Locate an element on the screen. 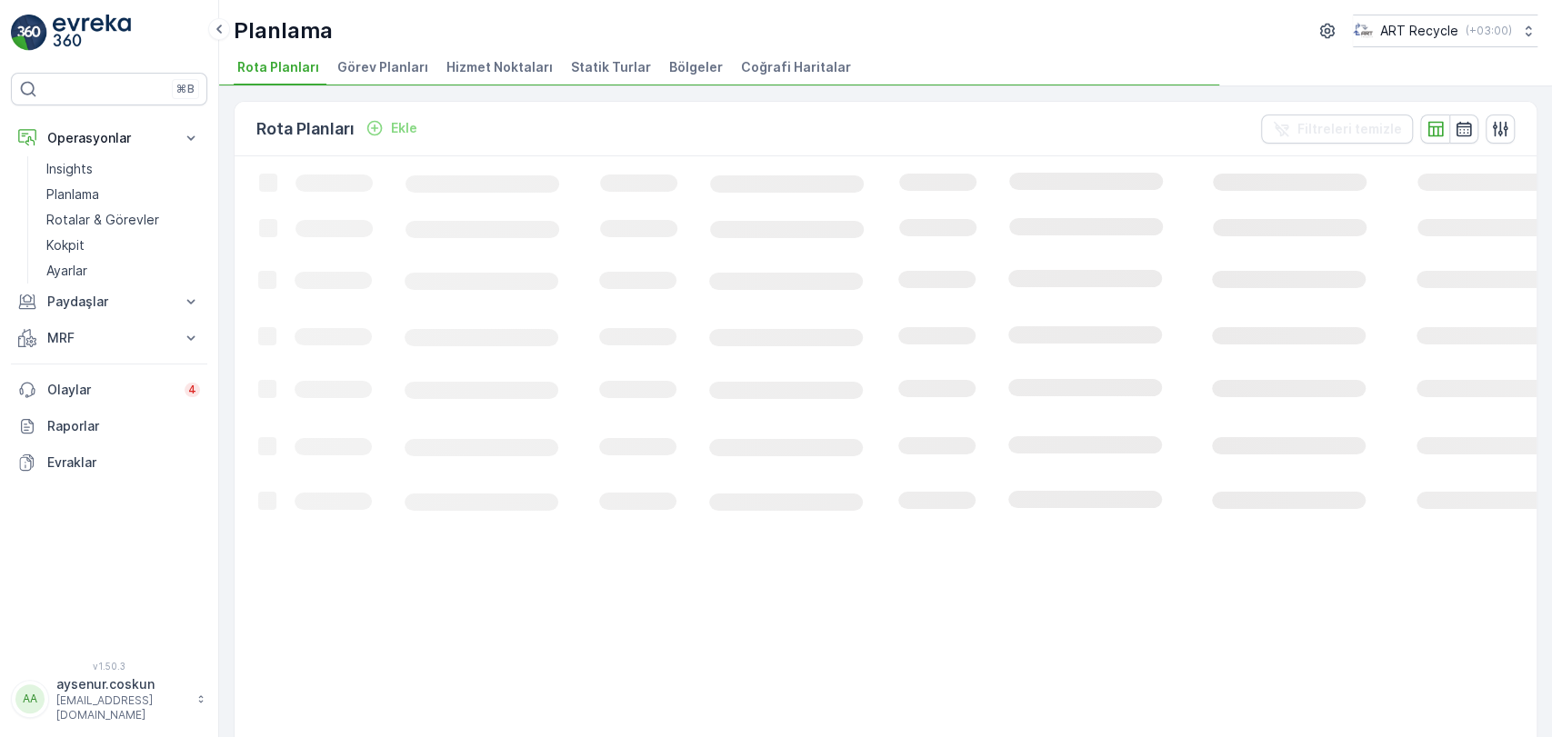  span: Hizmet Noktaları is located at coordinates (499, 67).